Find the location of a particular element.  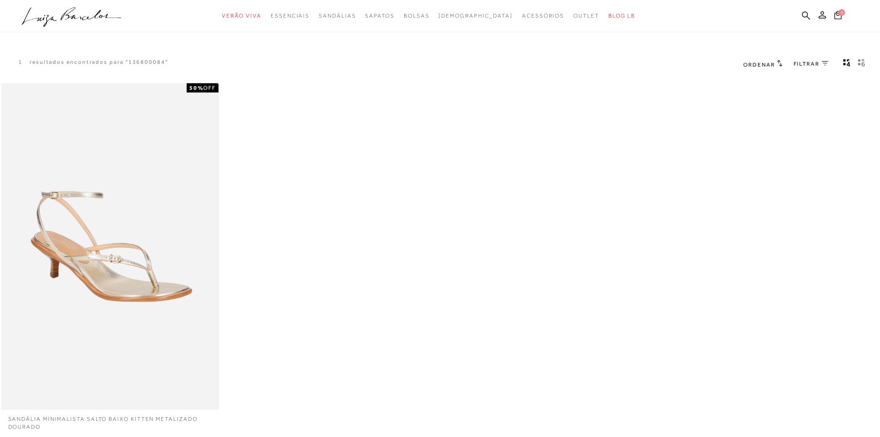

resultados encontrados para "136800084" is located at coordinates (99, 62).